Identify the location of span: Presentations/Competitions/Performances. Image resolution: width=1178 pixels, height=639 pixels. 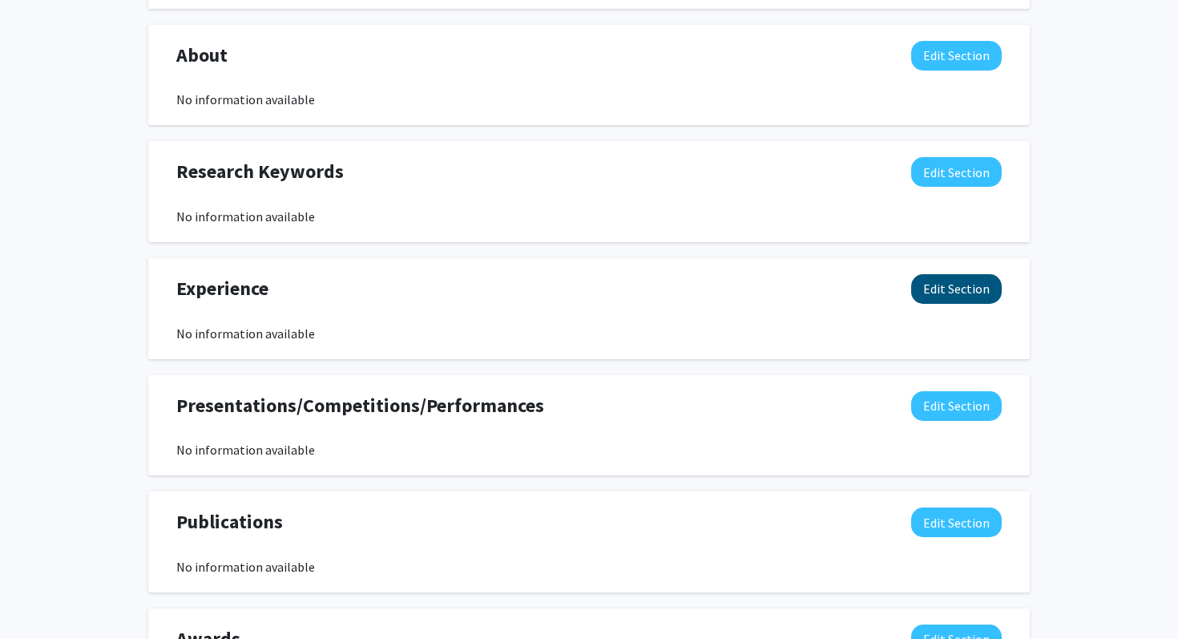
(360, 405).